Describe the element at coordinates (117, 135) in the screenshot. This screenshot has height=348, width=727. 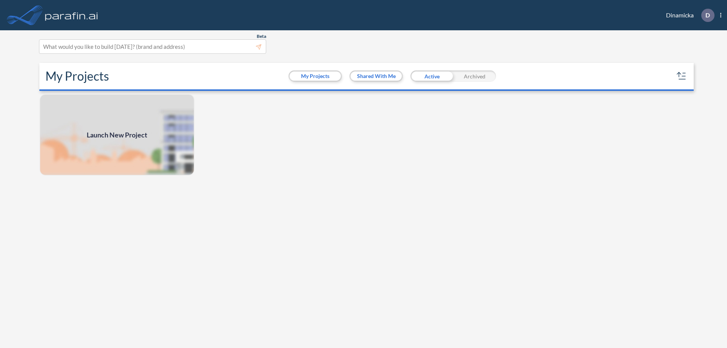
I see `a: Launch New Project` at that location.